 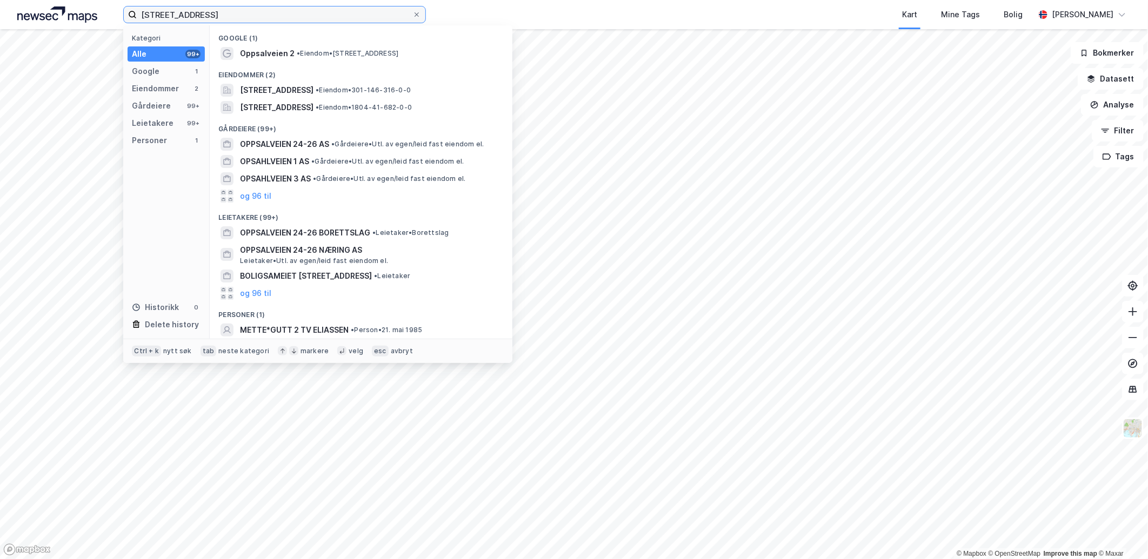 I want to click on div: markere, so click(x=315, y=351).